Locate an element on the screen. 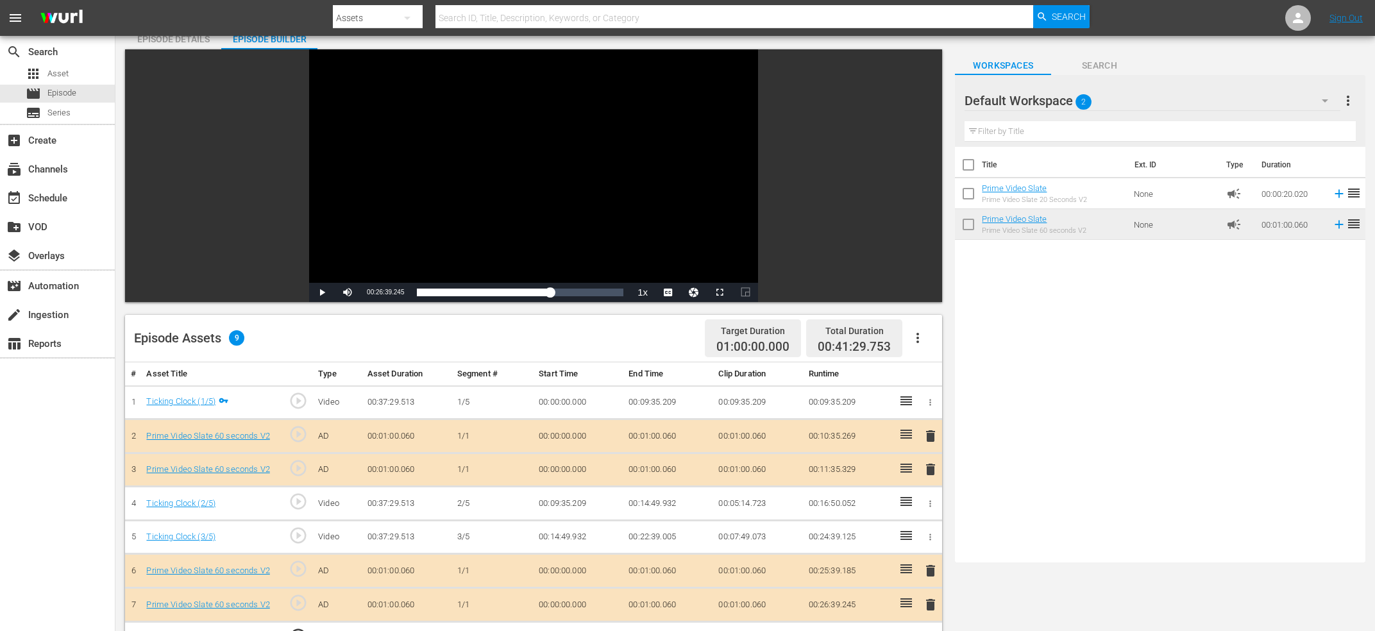  span: Episode is located at coordinates (62, 93).